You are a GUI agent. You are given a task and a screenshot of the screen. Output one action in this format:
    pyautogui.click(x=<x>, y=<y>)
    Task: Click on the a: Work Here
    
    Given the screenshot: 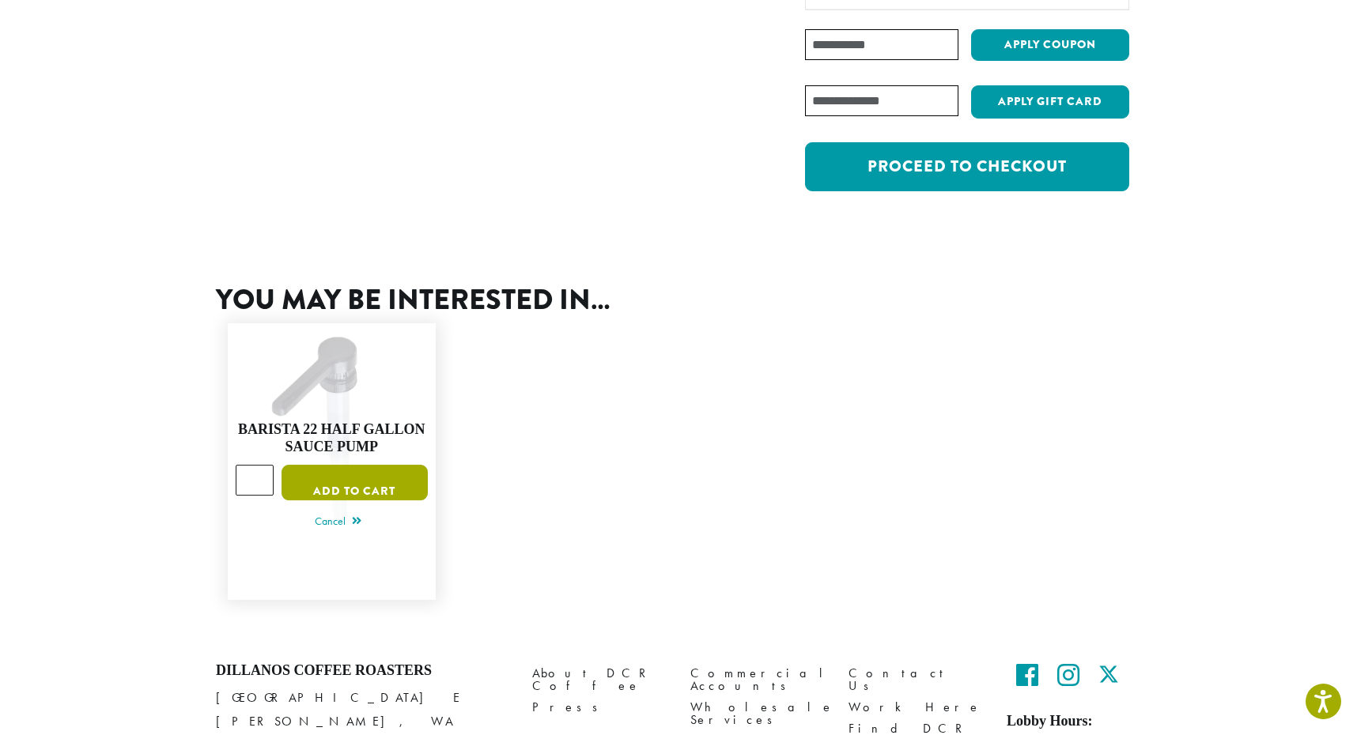 What is the action you would take?
    pyautogui.click(x=916, y=707)
    